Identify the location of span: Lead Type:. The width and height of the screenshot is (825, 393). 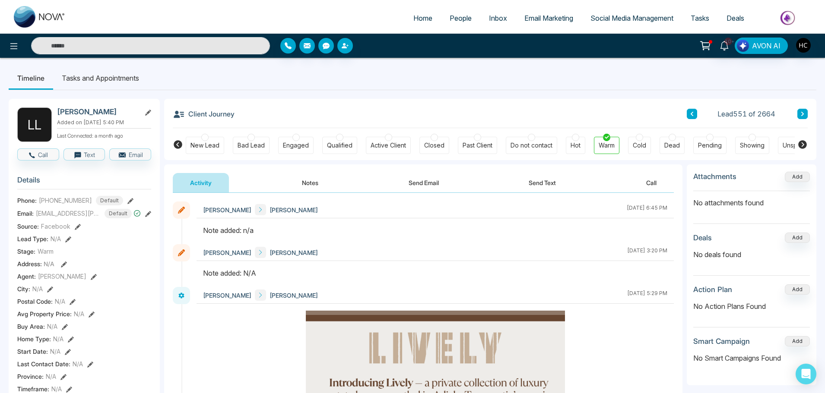
(33, 239).